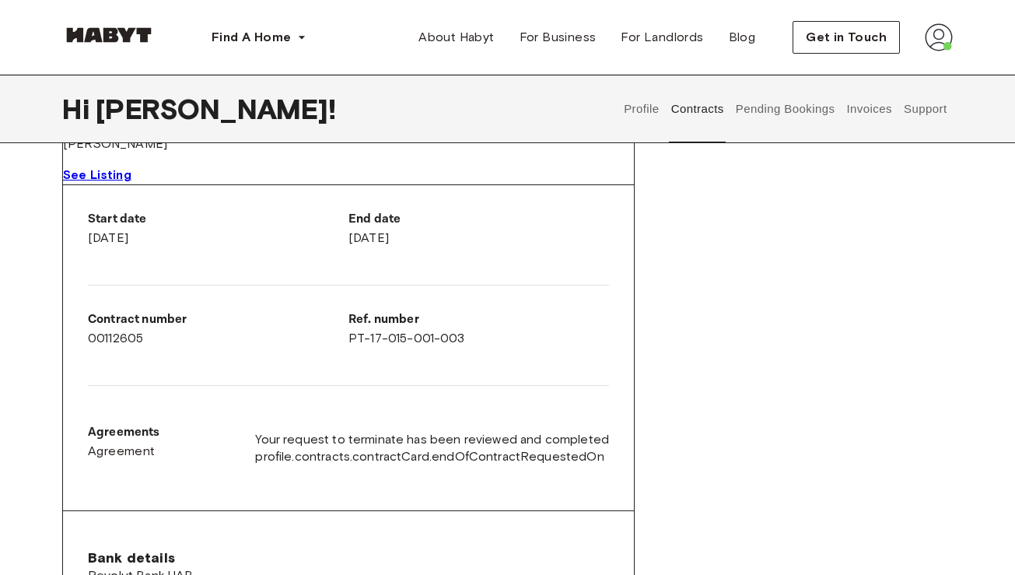 This screenshot has height=575, width=1015. What do you see at coordinates (662, 37) in the screenshot?
I see `a: For Landlords` at bounding box center [662, 37].